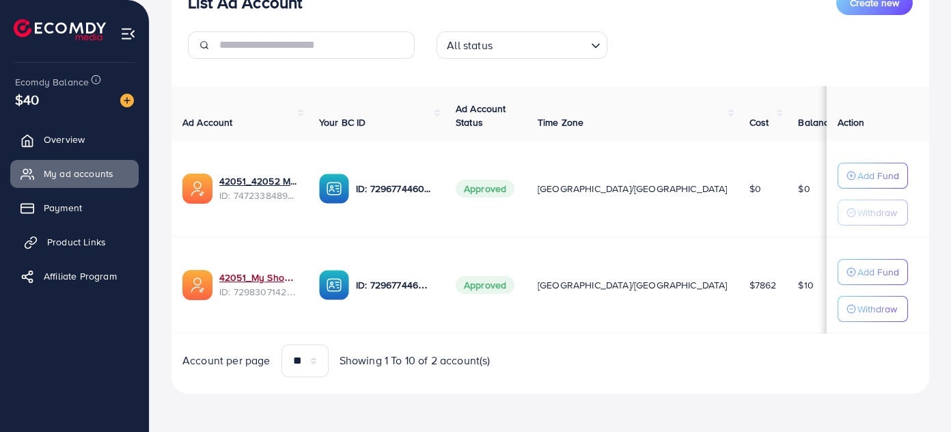  What do you see at coordinates (763, 285) in the screenshot?
I see `span: $7862` at bounding box center [763, 285].